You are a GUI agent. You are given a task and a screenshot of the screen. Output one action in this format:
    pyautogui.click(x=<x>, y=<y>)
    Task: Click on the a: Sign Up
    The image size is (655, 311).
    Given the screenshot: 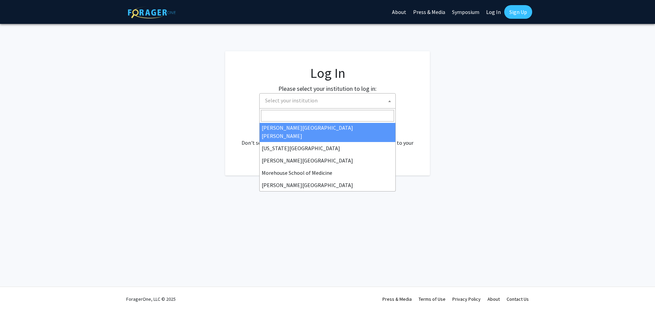 What is the action you would take?
    pyautogui.click(x=518, y=12)
    